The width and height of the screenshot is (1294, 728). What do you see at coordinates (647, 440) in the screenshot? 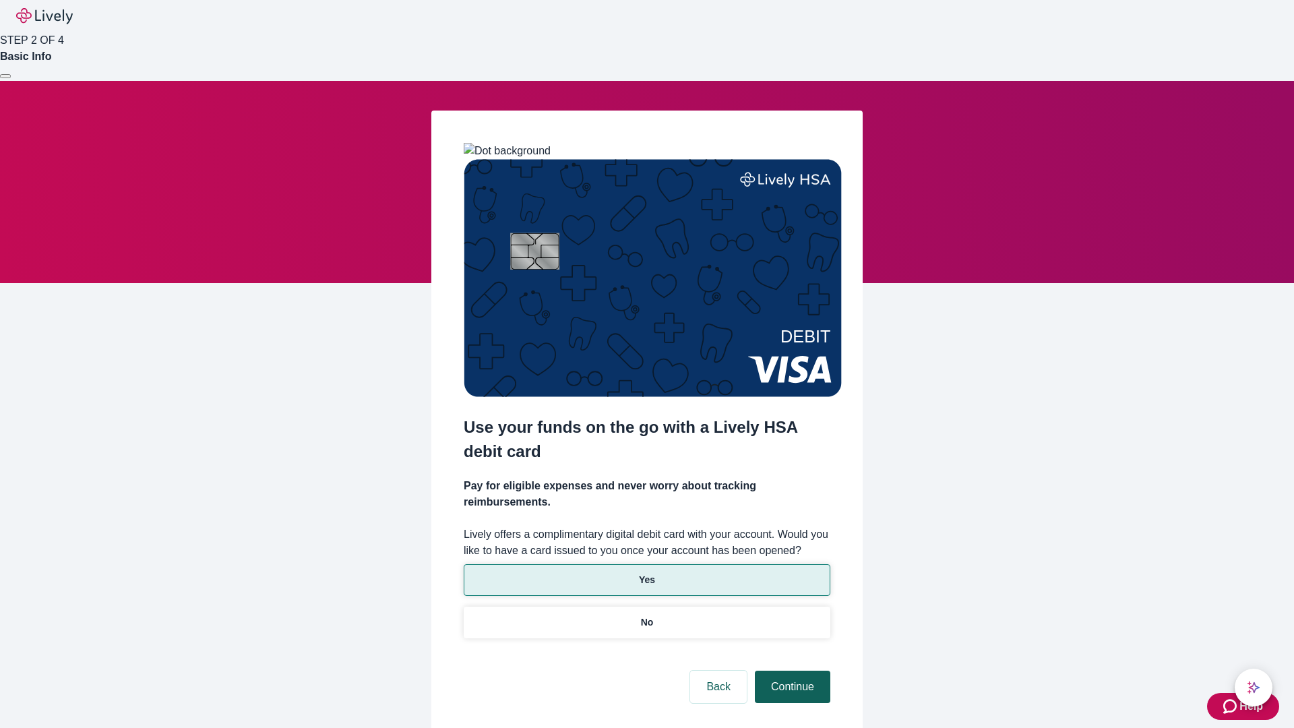
I see `h2: Use your funds on the go with a Lively HSA debit card` at bounding box center [647, 440].